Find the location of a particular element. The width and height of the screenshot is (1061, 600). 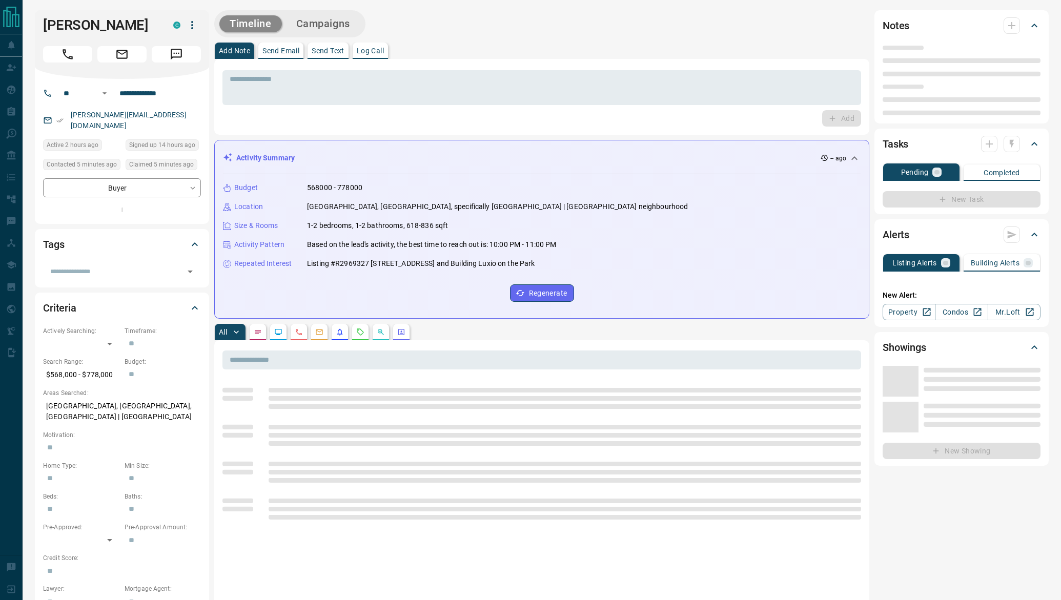

button: Timeline is located at coordinates (251, 24).